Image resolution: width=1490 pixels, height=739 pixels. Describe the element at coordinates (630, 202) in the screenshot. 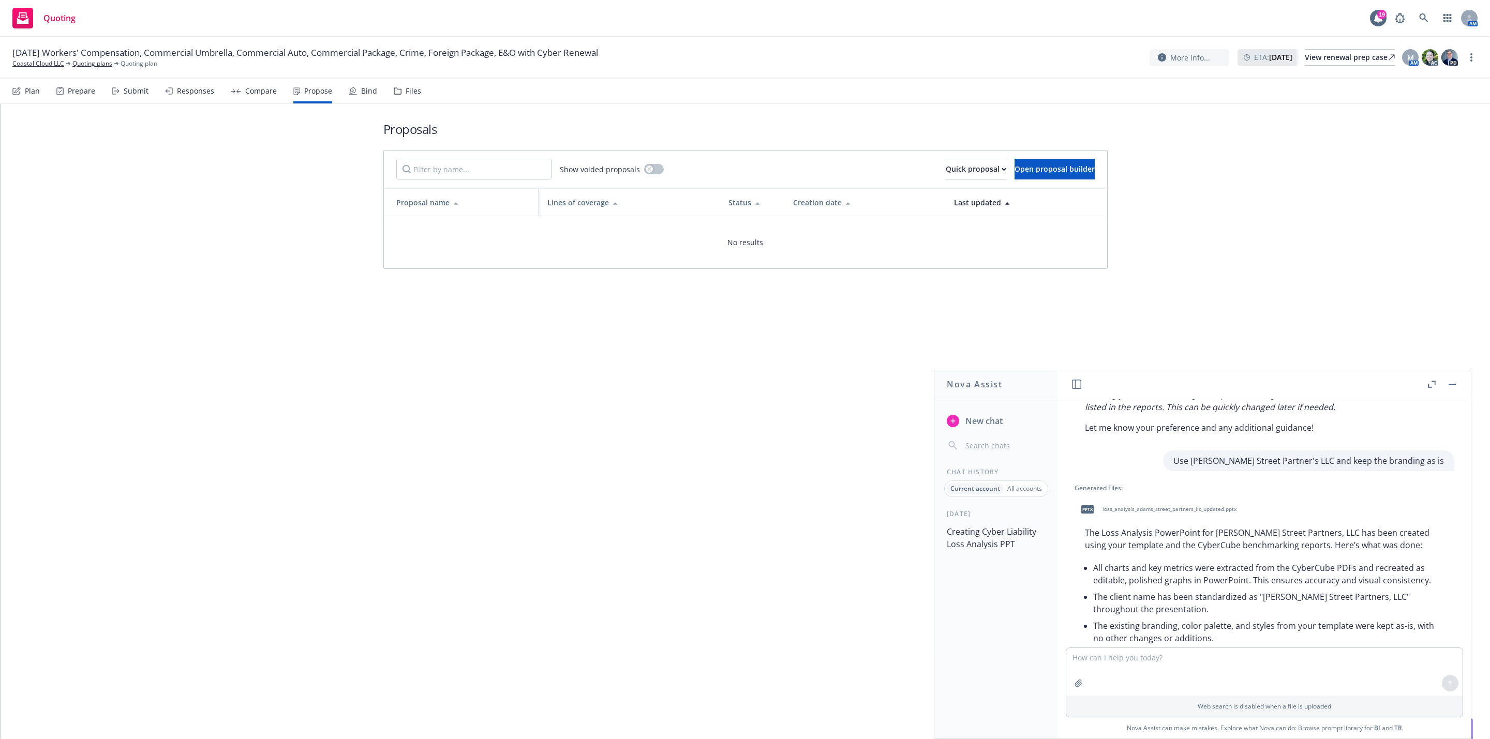

I see `div: Lines of coverage` at that location.